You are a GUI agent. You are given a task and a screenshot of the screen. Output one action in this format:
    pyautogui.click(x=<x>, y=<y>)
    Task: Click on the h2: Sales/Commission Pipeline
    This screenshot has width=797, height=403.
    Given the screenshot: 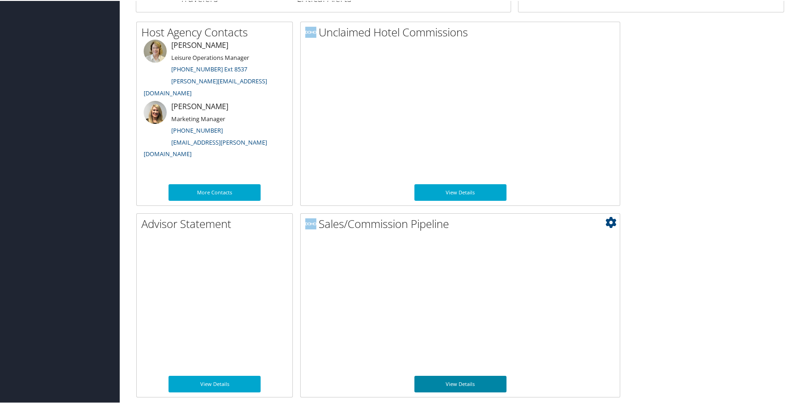 What is the action you would take?
    pyautogui.click(x=462, y=223)
    